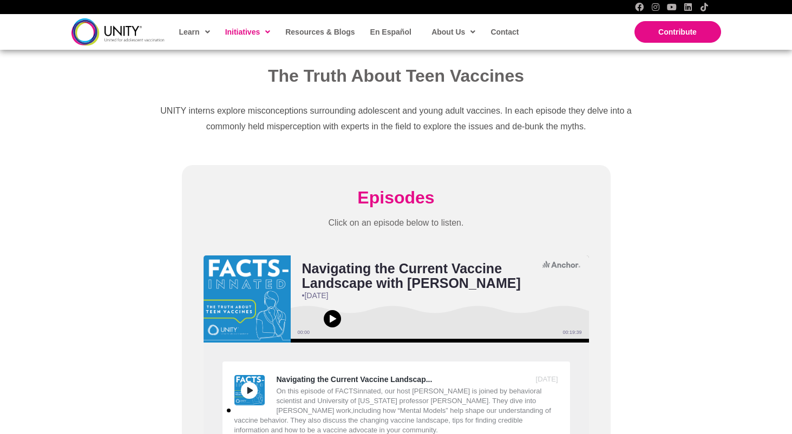  I want to click on span: About Us, so click(453, 32).